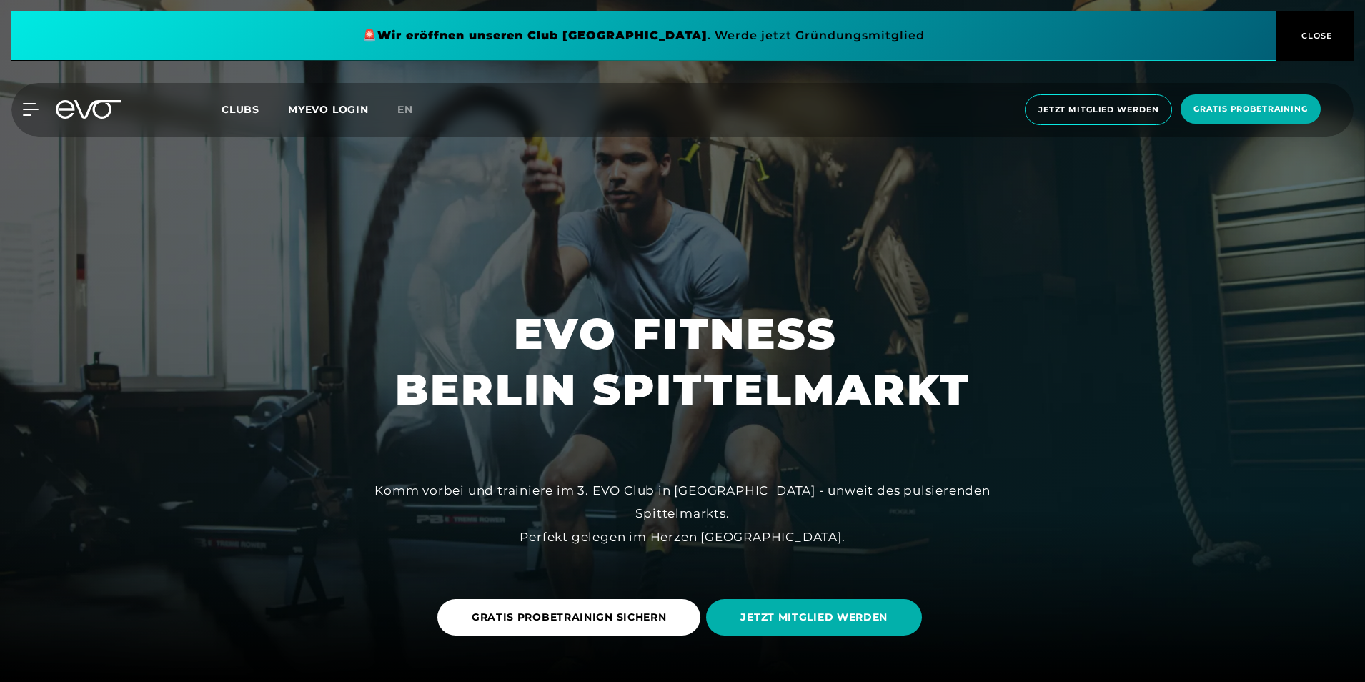  What do you see at coordinates (254, 109) in the screenshot?
I see `a: Clubs` at bounding box center [254, 109].